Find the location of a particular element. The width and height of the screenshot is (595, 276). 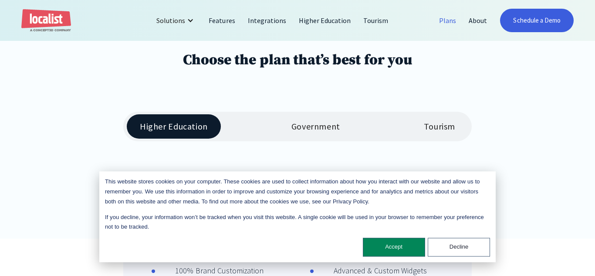

div: Cookie banner is located at coordinates (297, 217).